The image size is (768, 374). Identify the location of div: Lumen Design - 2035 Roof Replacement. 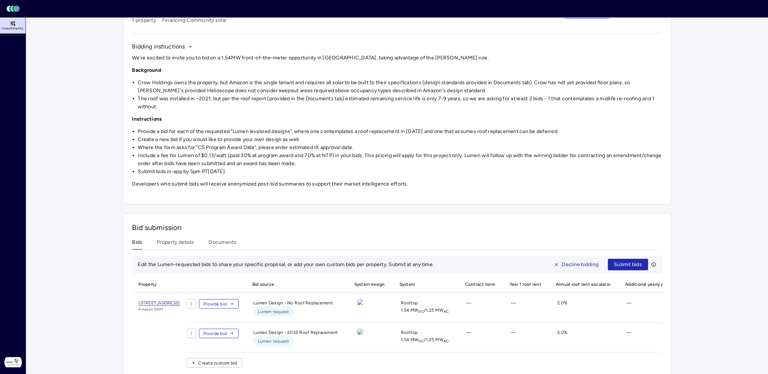
(296, 337).